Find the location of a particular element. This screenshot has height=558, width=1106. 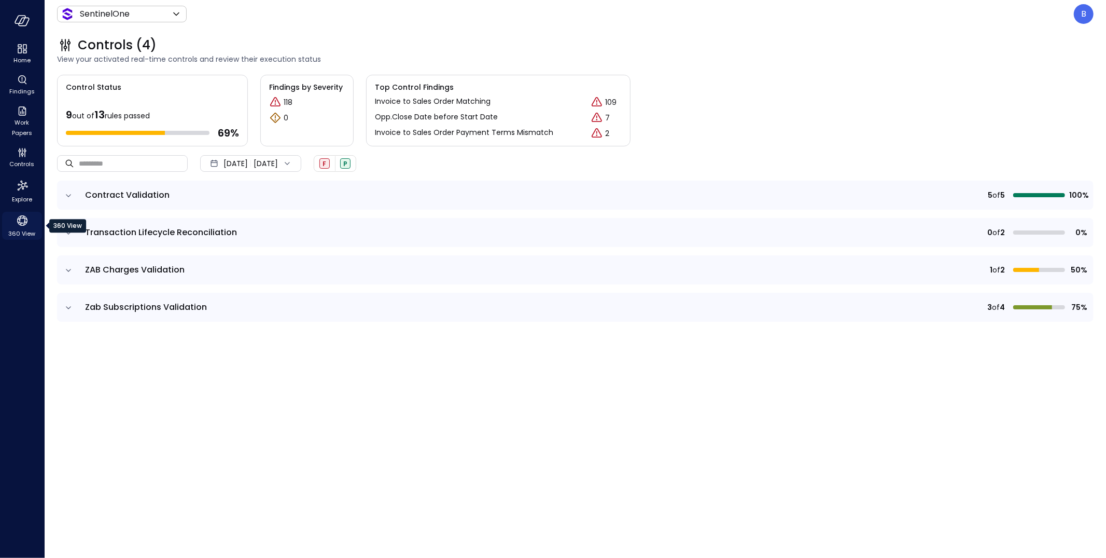

span: Findings by Severity is located at coordinates (307, 87).